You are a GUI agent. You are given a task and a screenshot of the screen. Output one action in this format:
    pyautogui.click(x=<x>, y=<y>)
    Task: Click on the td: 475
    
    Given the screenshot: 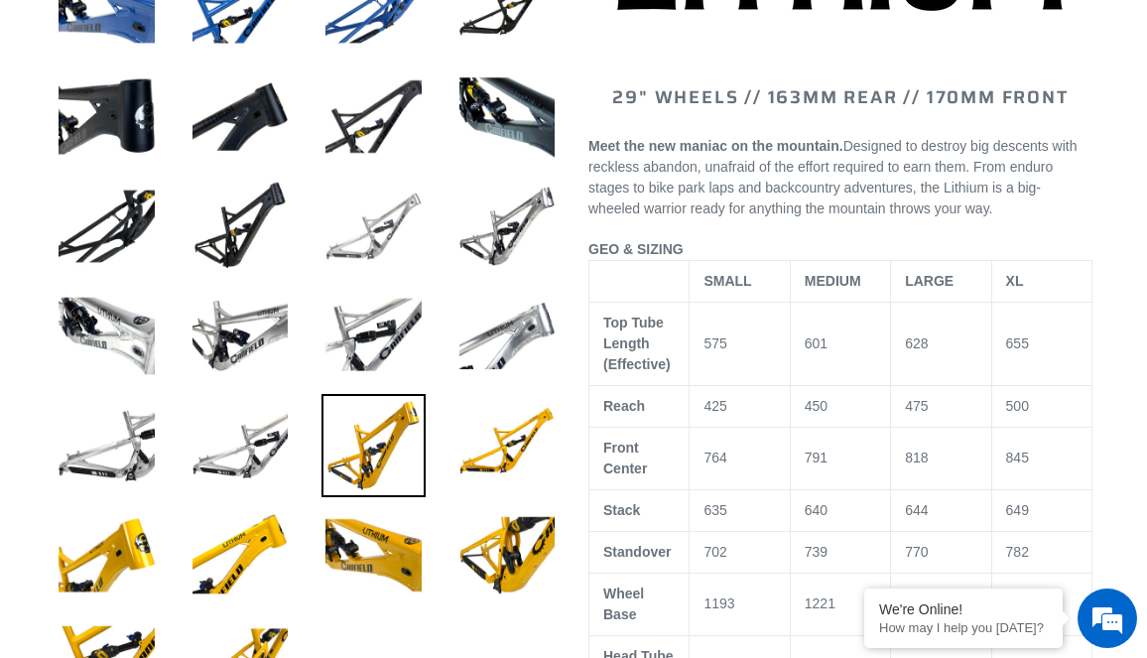 What is the action you would take?
    pyautogui.click(x=940, y=406)
    